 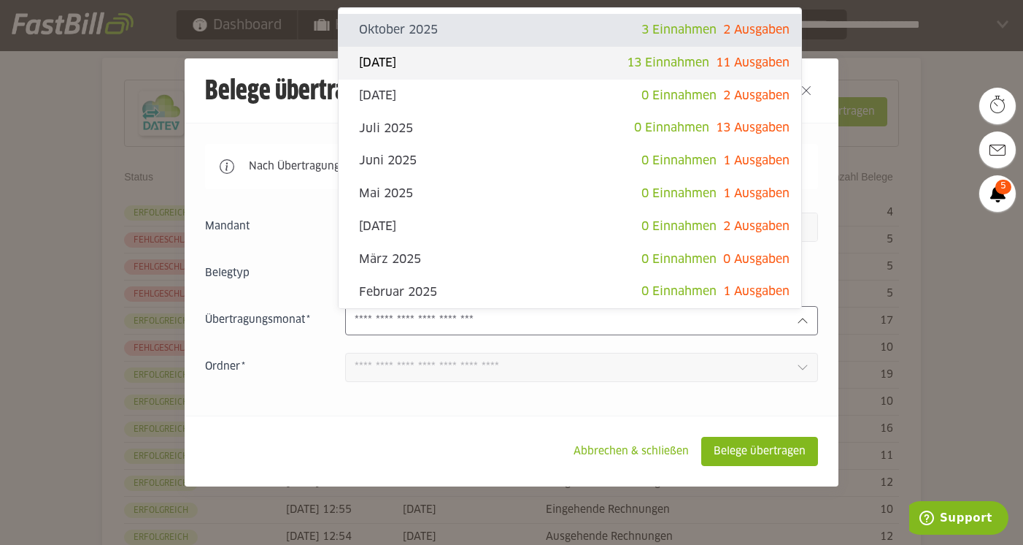 I want to click on span: 0 Ausgaben, so click(x=756, y=259).